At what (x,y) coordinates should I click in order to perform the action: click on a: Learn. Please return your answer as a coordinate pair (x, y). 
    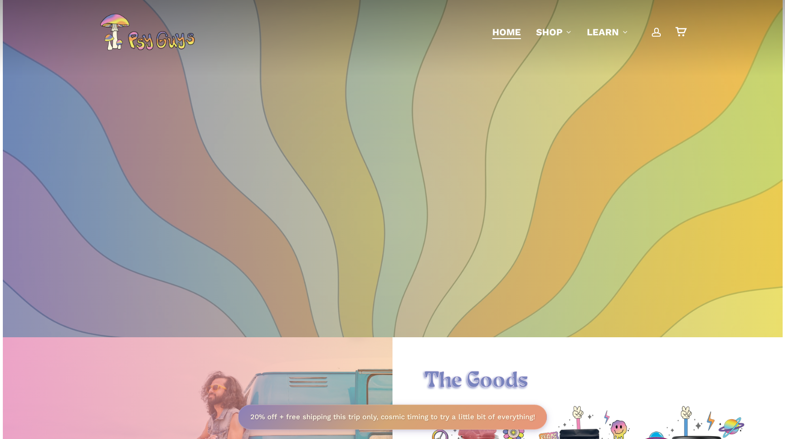
    Looking at the image, I should click on (608, 32).